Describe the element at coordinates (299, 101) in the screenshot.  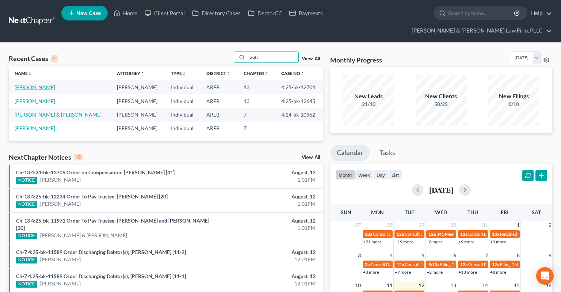
I see `td: 4:25-bk-12645` at that location.